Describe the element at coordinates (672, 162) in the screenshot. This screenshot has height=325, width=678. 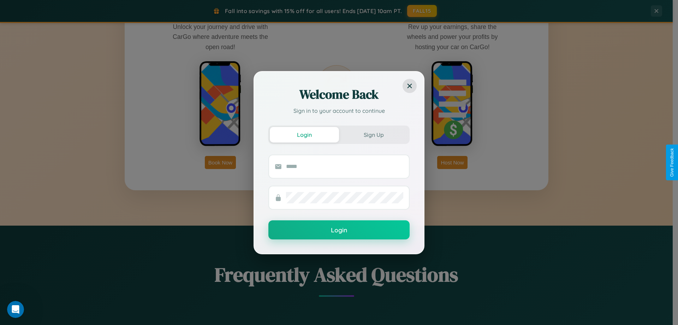
I see `div: Give Feedback` at that location.